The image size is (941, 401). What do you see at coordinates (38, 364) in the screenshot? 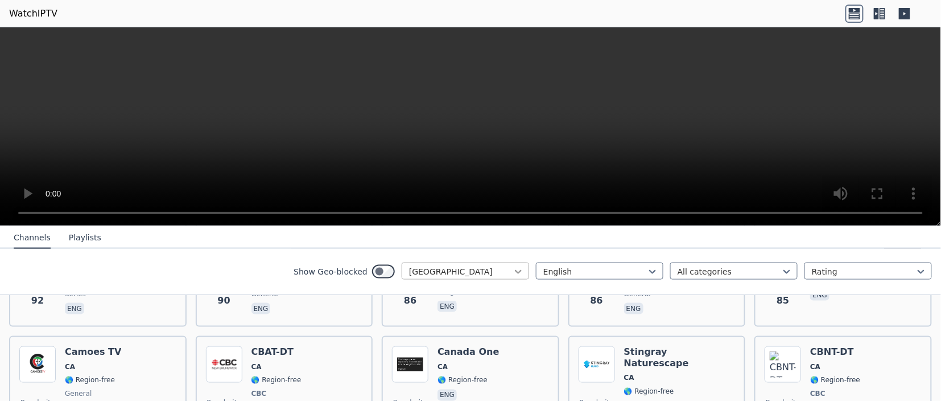
I see `img: Camoes TV` at bounding box center [38, 364].